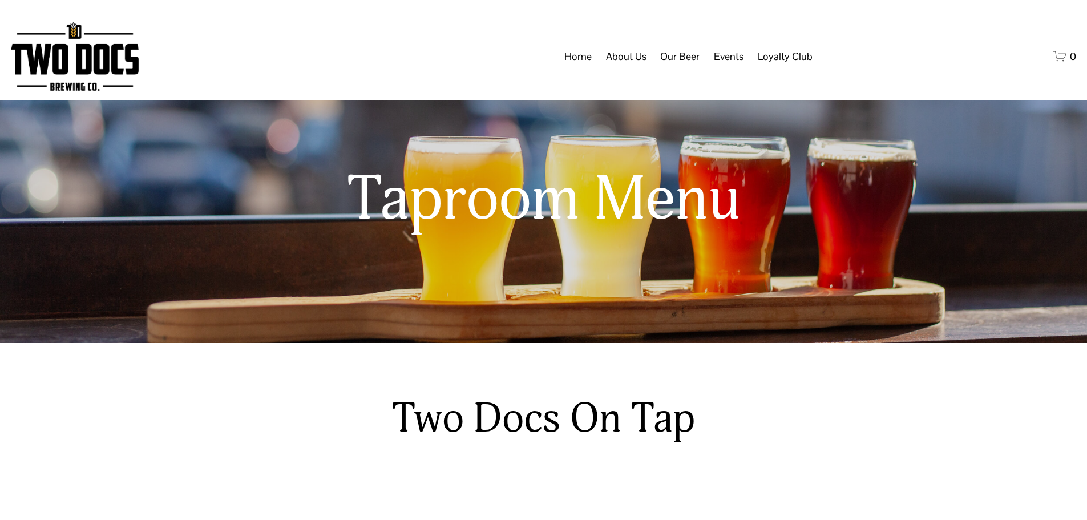 The height and width of the screenshot is (520, 1087). I want to click on span: 0, so click(1072, 56).